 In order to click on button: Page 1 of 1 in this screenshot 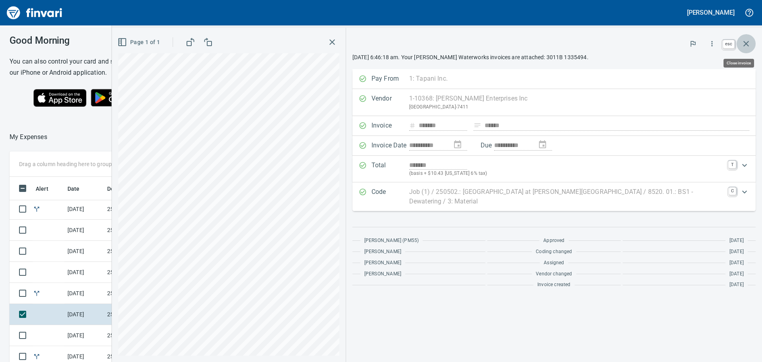, I will do `click(139, 42)`.